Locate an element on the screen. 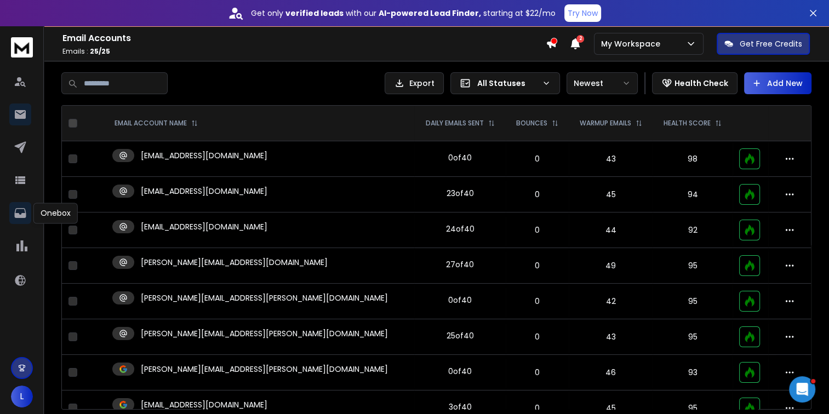  p: My Workspace is located at coordinates (633, 44).